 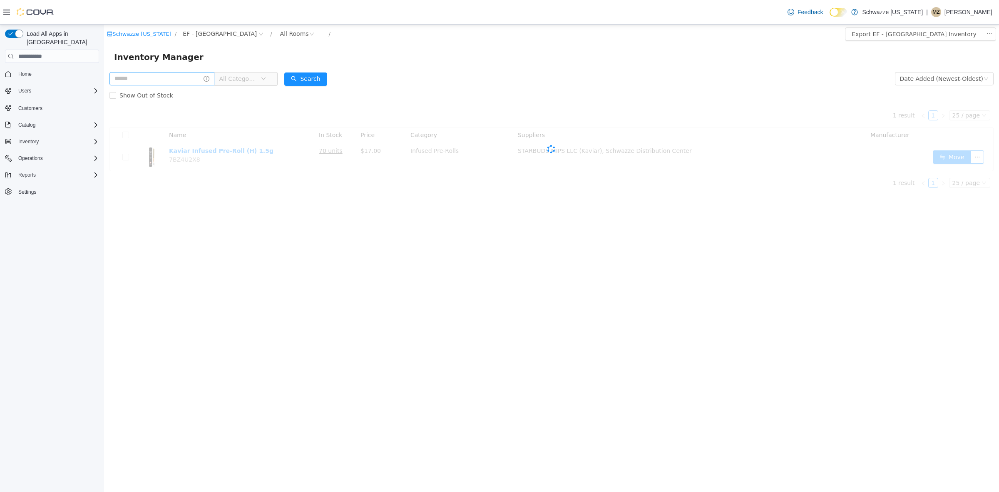 What do you see at coordinates (936, 12) in the screenshot?
I see `span: MZ` at bounding box center [936, 12].